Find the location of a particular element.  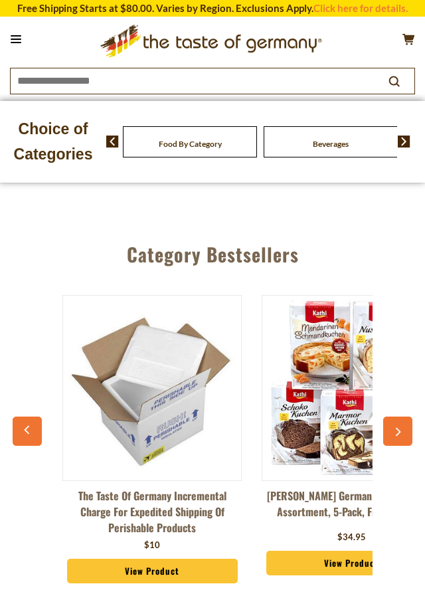

a: Click here for details. is located at coordinates (361, 8).